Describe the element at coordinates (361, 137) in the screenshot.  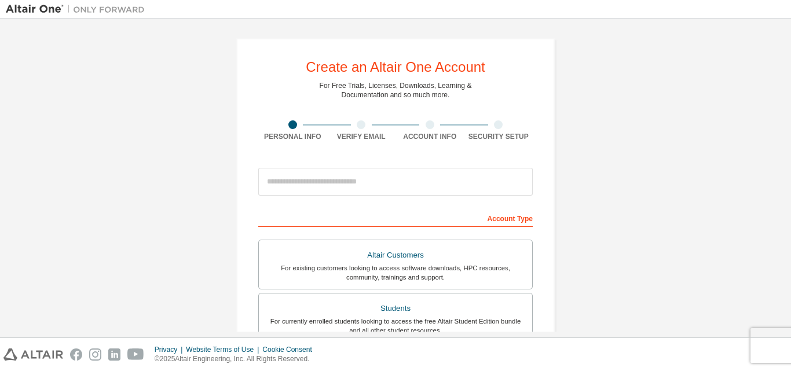
I see `div: Verify Email` at that location.